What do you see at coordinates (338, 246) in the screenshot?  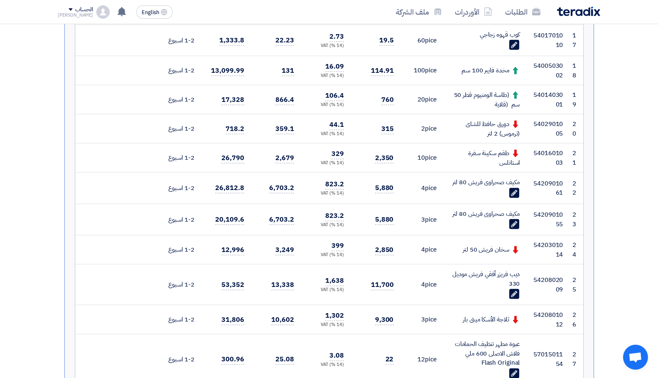 I see `span: 399` at bounding box center [338, 246].